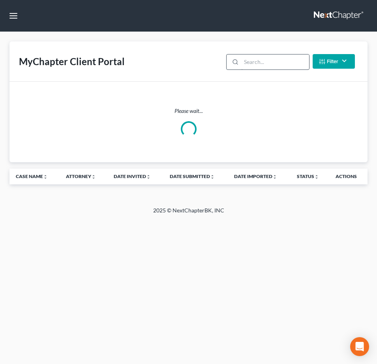  I want to click on a: Date Invitedunfold_more, so click(132, 176).